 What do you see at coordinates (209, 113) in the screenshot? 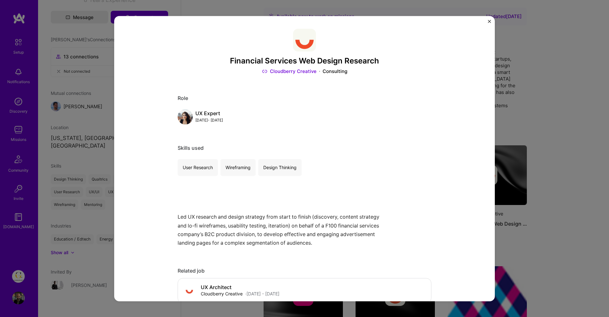
I see `div: UX Expert` at bounding box center [209, 113].